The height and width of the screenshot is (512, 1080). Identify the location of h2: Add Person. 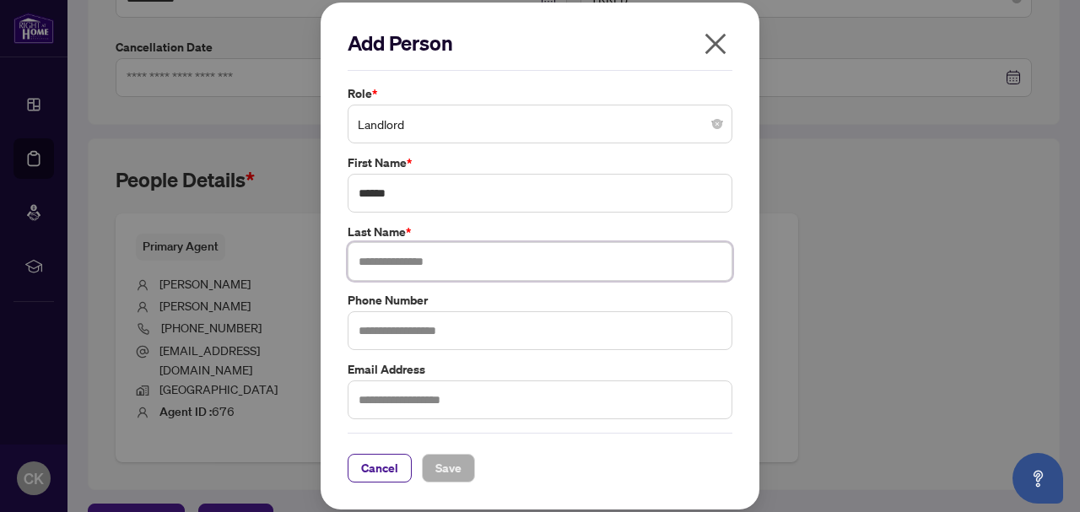
(540, 43).